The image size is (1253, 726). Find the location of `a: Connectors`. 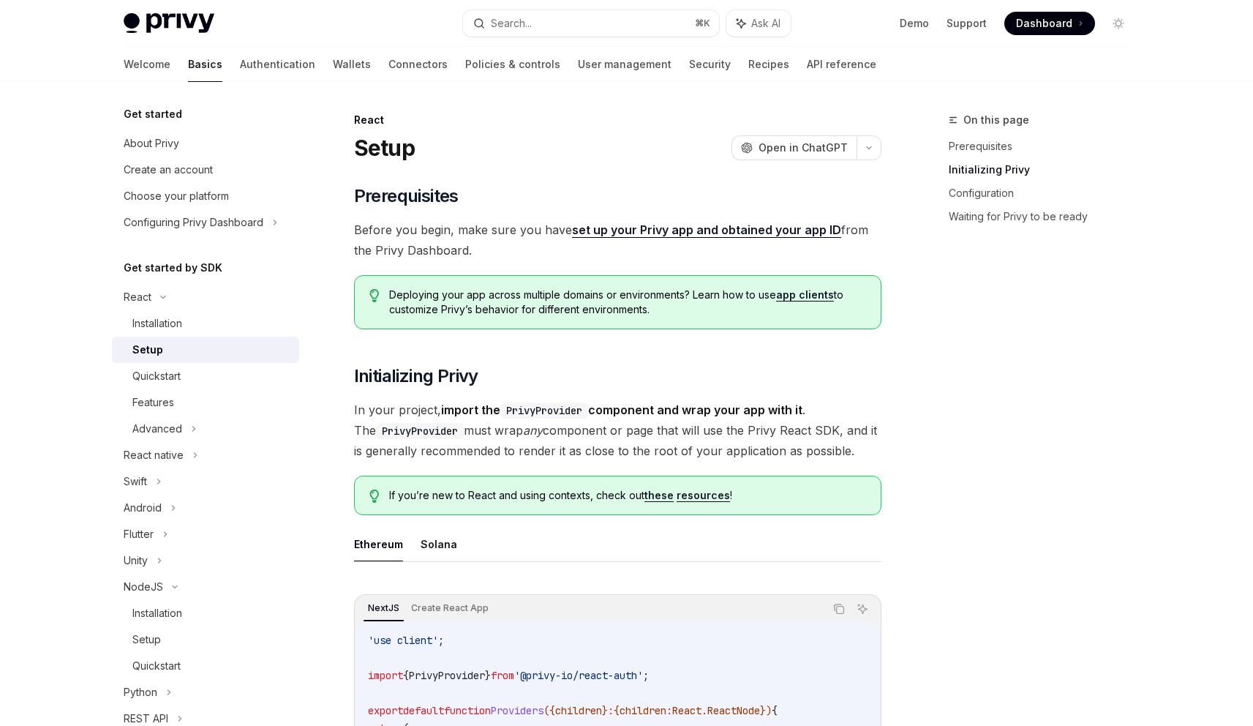

a: Connectors is located at coordinates (418, 64).